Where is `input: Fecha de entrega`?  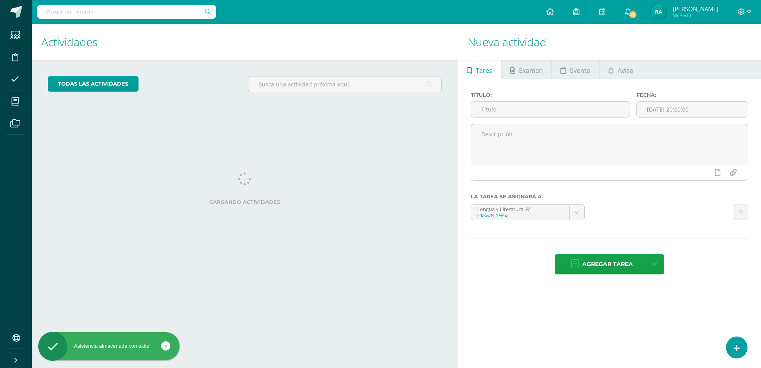
input: Fecha de entrega is located at coordinates (692, 109).